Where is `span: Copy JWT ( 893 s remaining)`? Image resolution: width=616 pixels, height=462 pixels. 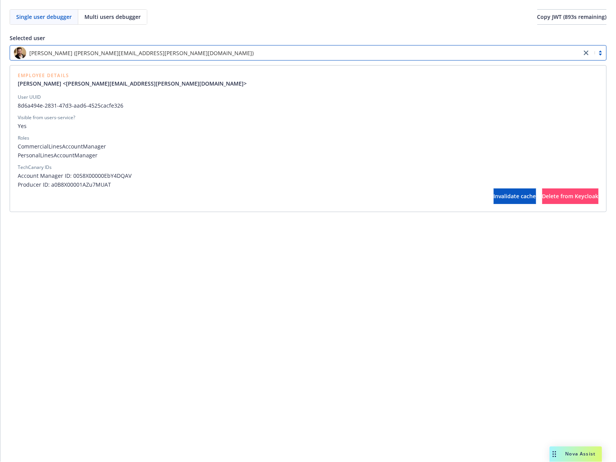
span: Copy JWT ( 893 s remaining) is located at coordinates (572, 17).